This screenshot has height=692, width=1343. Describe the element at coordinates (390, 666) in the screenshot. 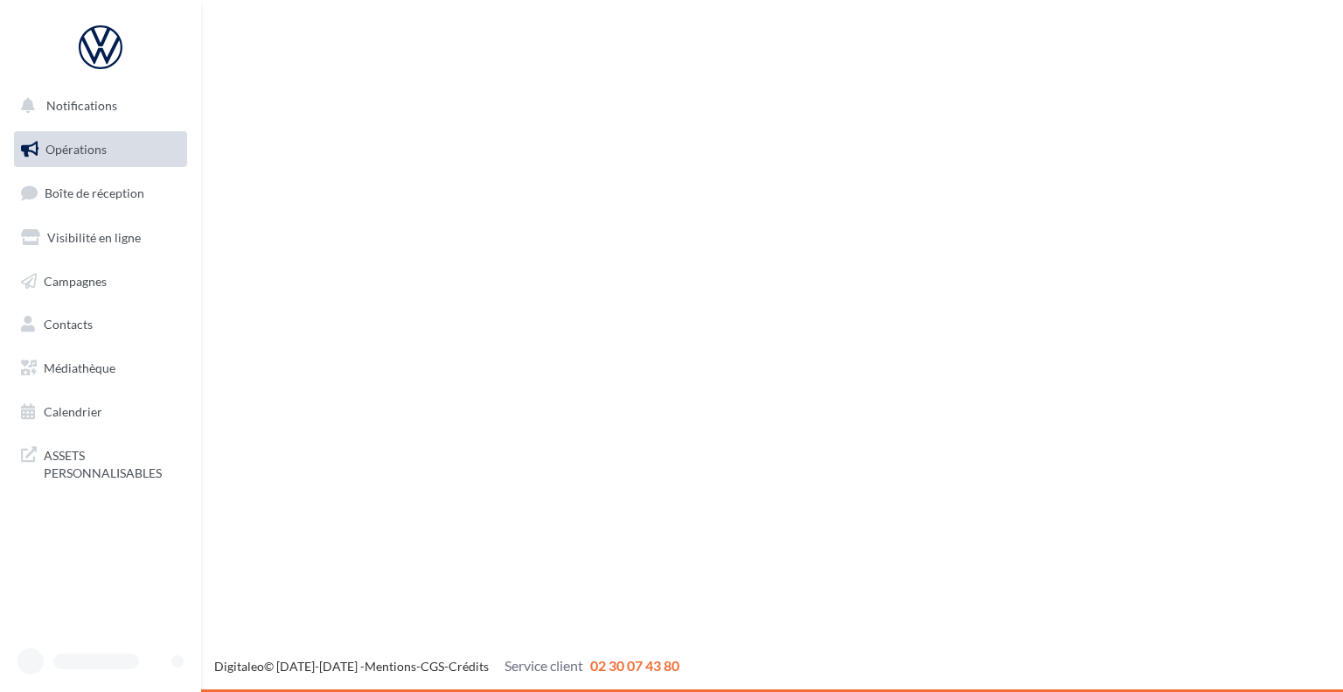

I see `a: Mentions` at that location.